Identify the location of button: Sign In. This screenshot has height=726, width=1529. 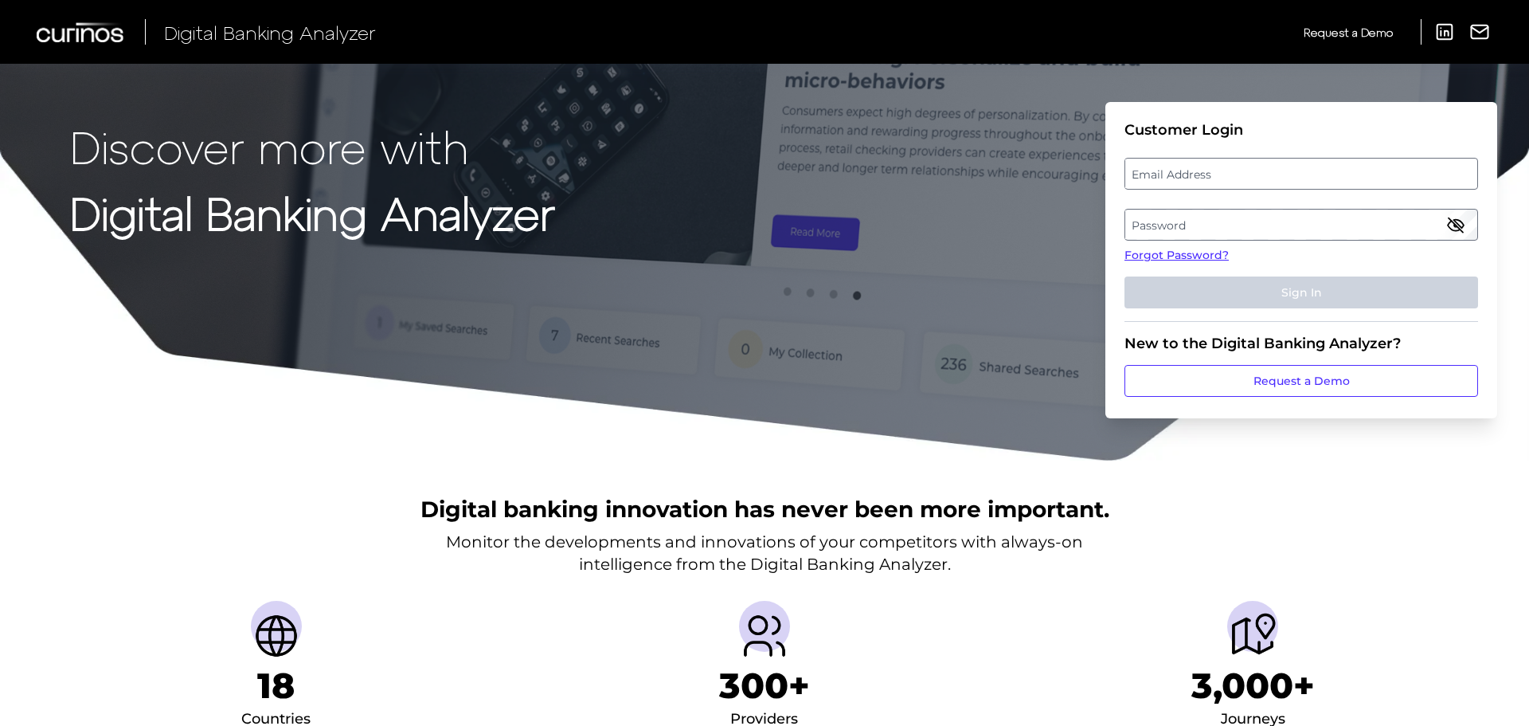
(1302, 292).